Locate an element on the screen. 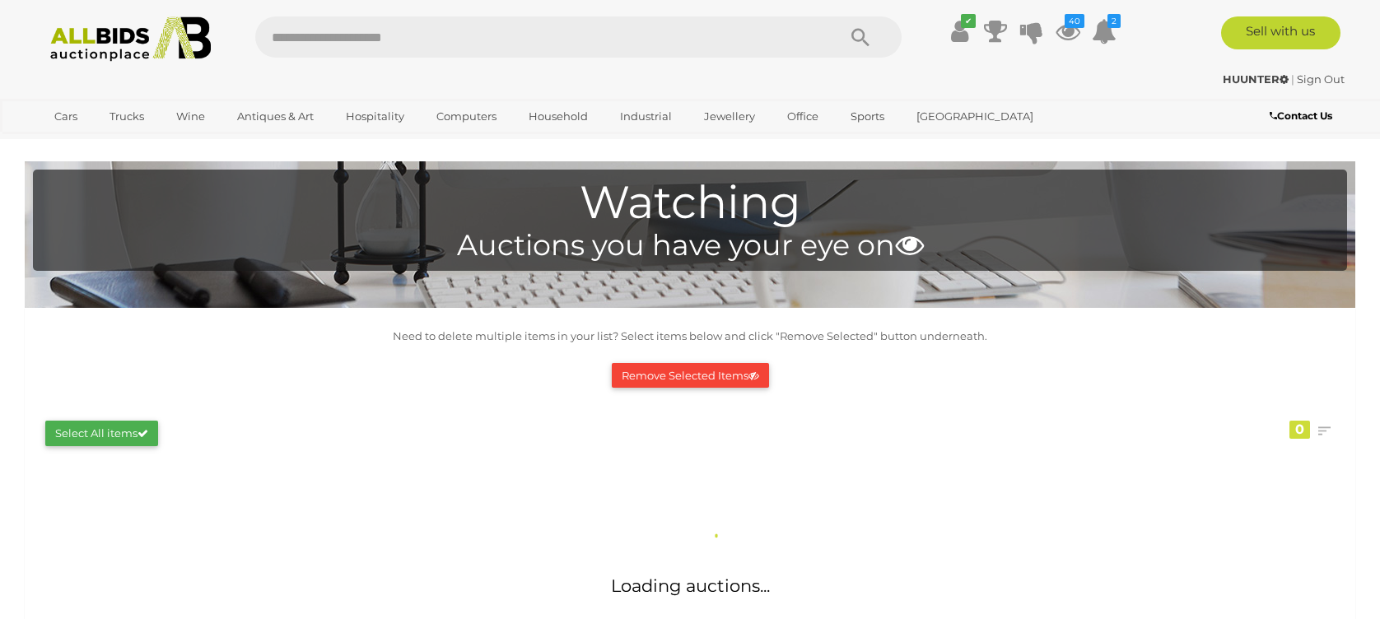 The width and height of the screenshot is (1380, 619). a: Computers is located at coordinates (466, 116).